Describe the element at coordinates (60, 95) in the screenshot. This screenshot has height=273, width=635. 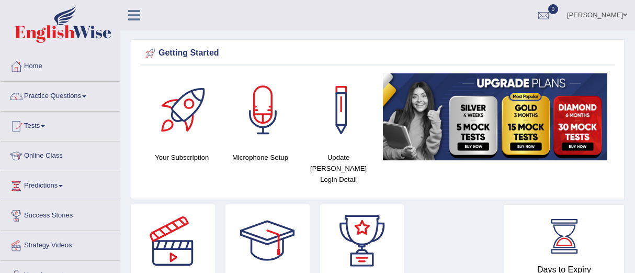
I see `a: Practice Questions` at that location.